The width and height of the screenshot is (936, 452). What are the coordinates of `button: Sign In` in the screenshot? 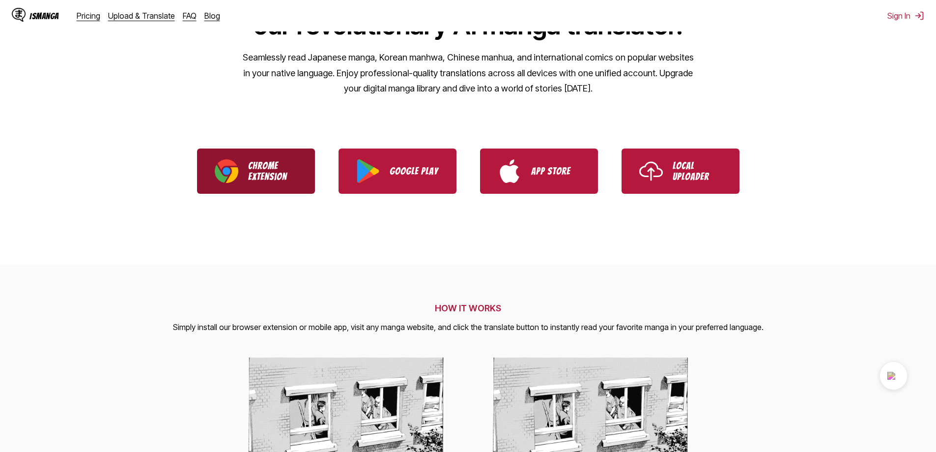 It's located at (906, 16).